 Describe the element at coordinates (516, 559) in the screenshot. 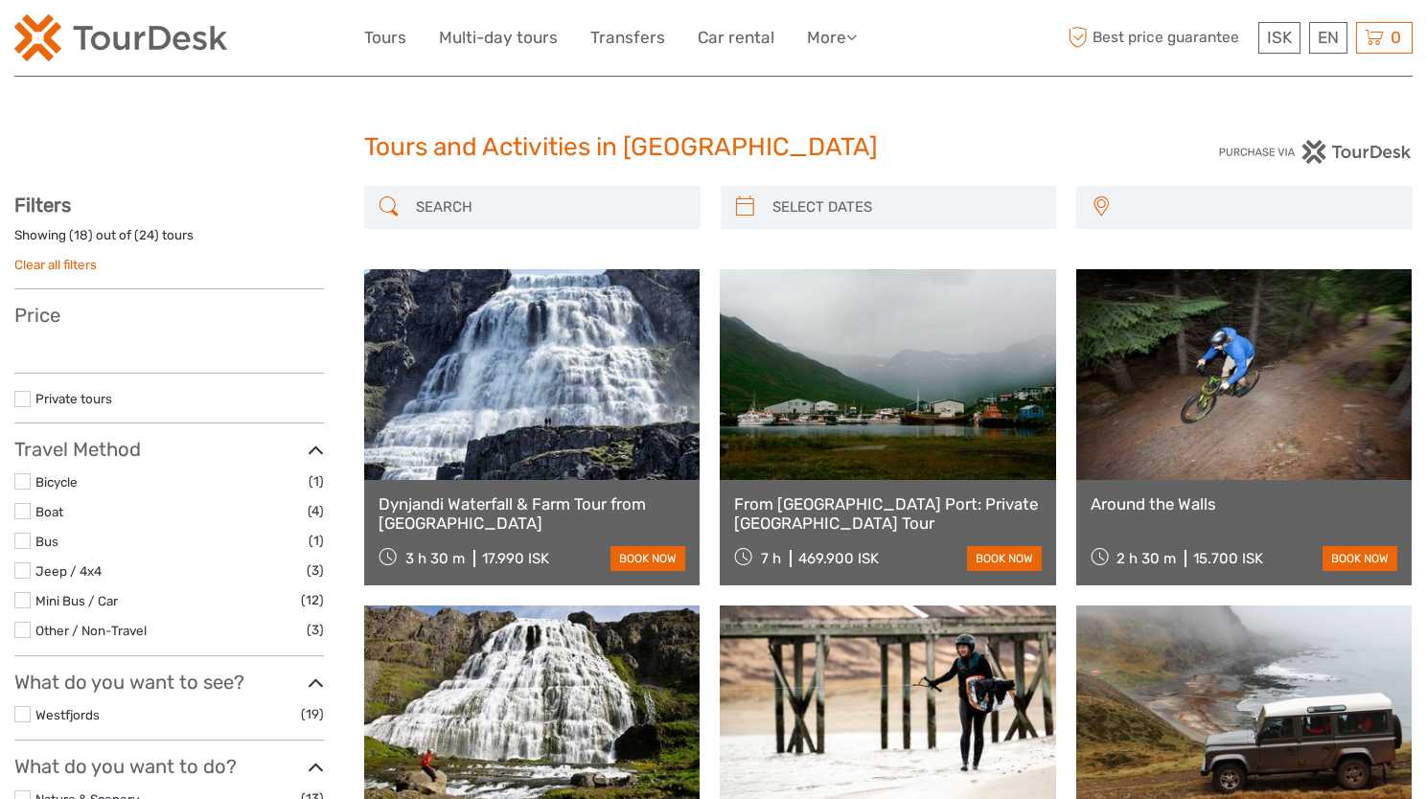

I see `div: 17.990 ISK` at that location.